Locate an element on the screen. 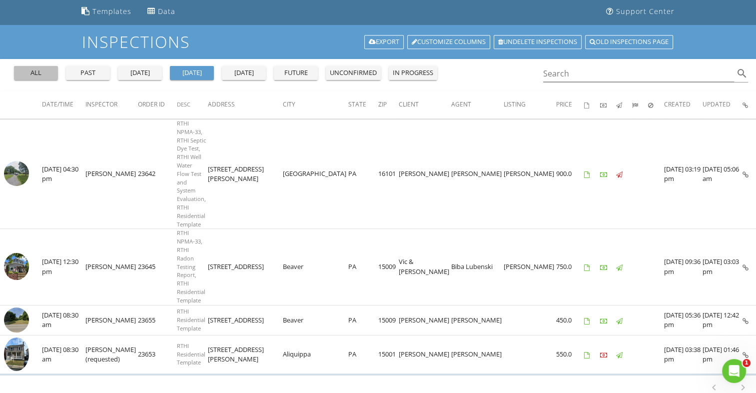  td: 23653 is located at coordinates (157, 354).